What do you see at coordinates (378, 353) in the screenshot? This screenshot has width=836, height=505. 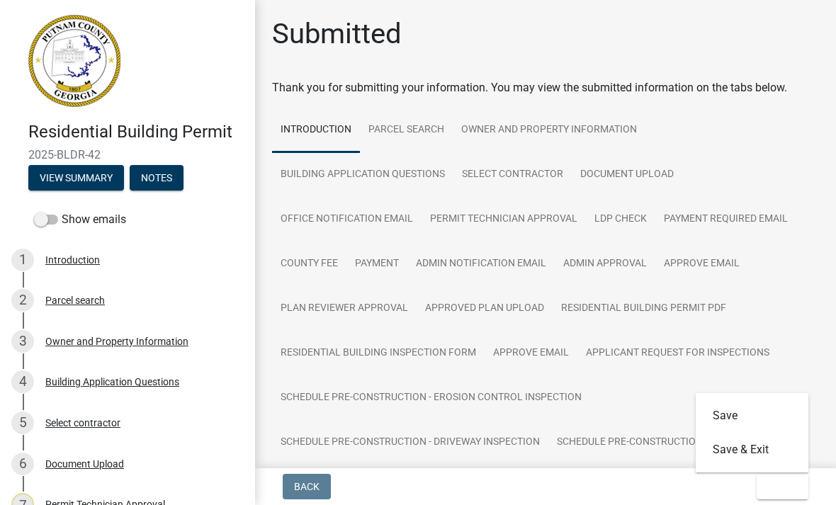 I see `a: Residential Building Inspection Form` at bounding box center [378, 353].